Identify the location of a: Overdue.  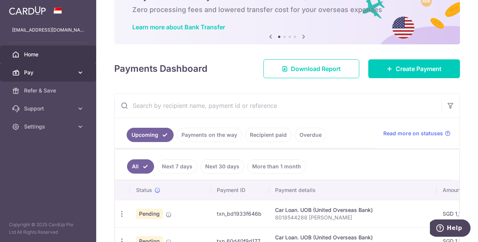
(311, 135).